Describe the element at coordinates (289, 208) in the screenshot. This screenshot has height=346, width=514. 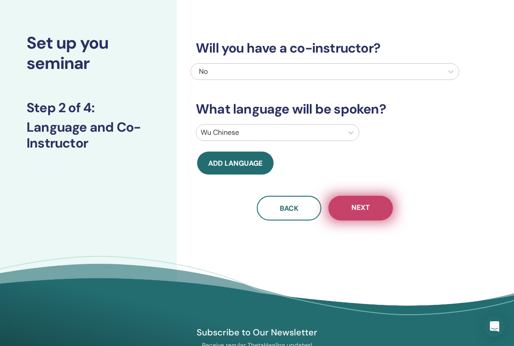
I see `span: Back` at that location.